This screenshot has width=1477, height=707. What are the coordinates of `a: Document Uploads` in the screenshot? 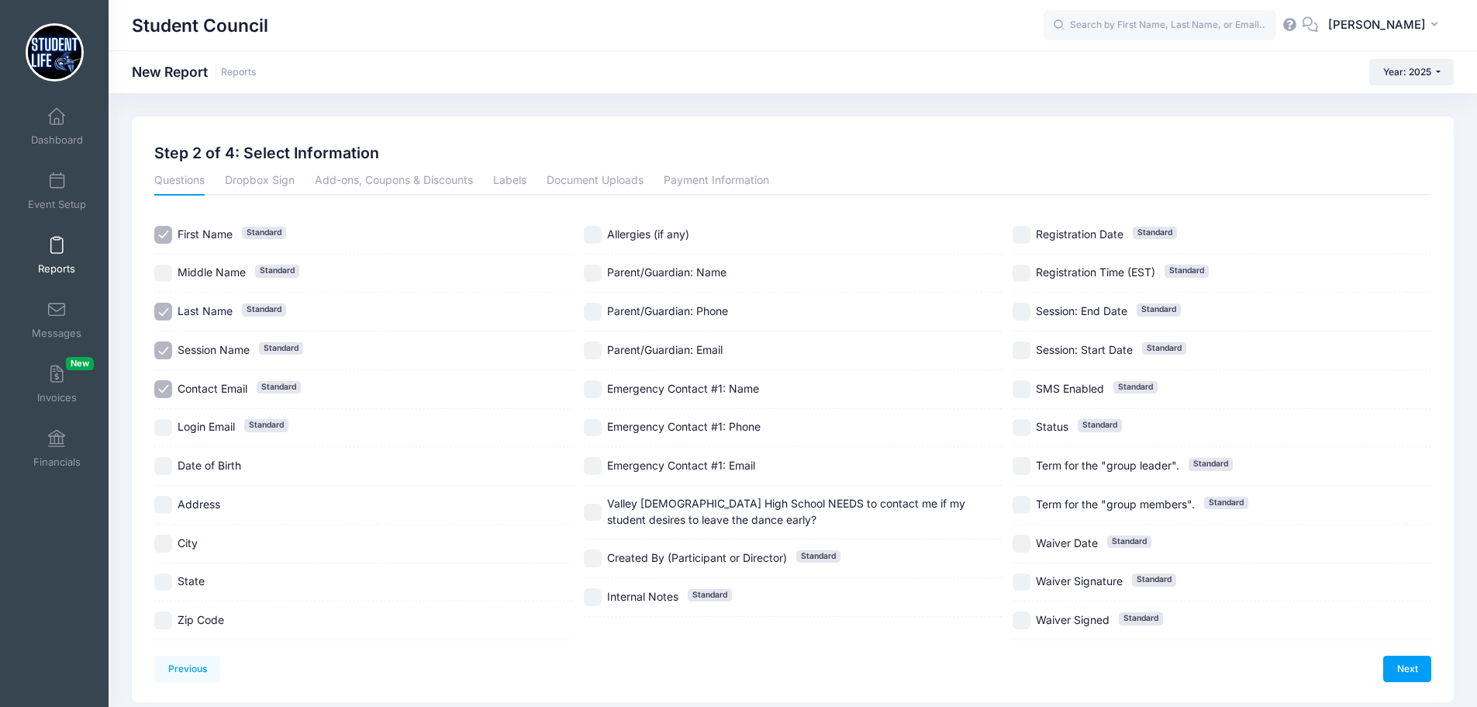 It's located at (595, 181).